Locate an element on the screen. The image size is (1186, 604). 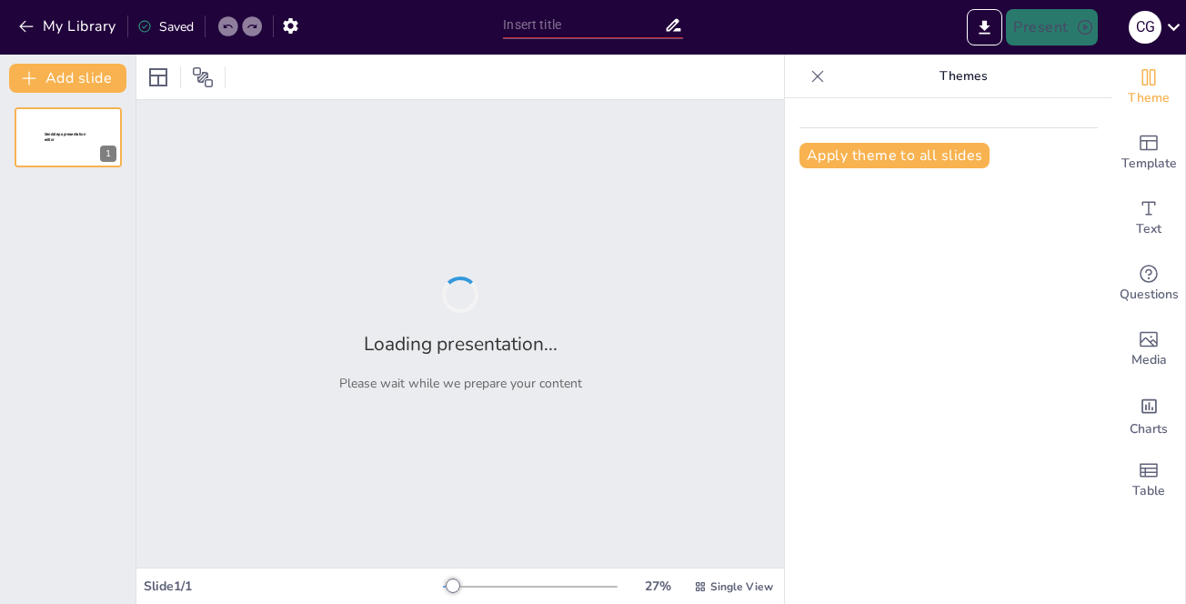
span: Charts is located at coordinates (1149, 429).